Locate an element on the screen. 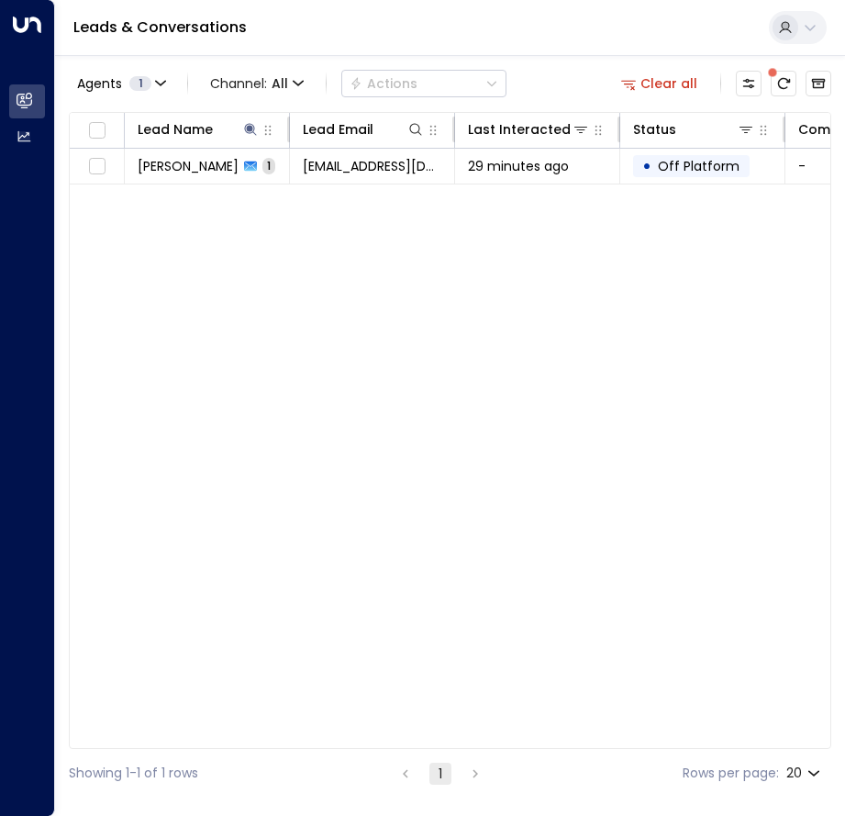 The image size is (845, 816). span: Warrika Simpson is located at coordinates (188, 166).